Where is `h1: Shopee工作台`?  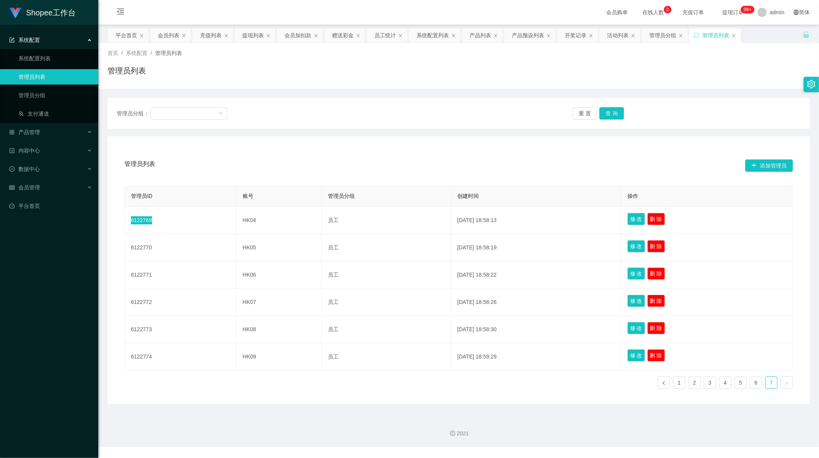
h1: Shopee工作台 is located at coordinates (51, 13).